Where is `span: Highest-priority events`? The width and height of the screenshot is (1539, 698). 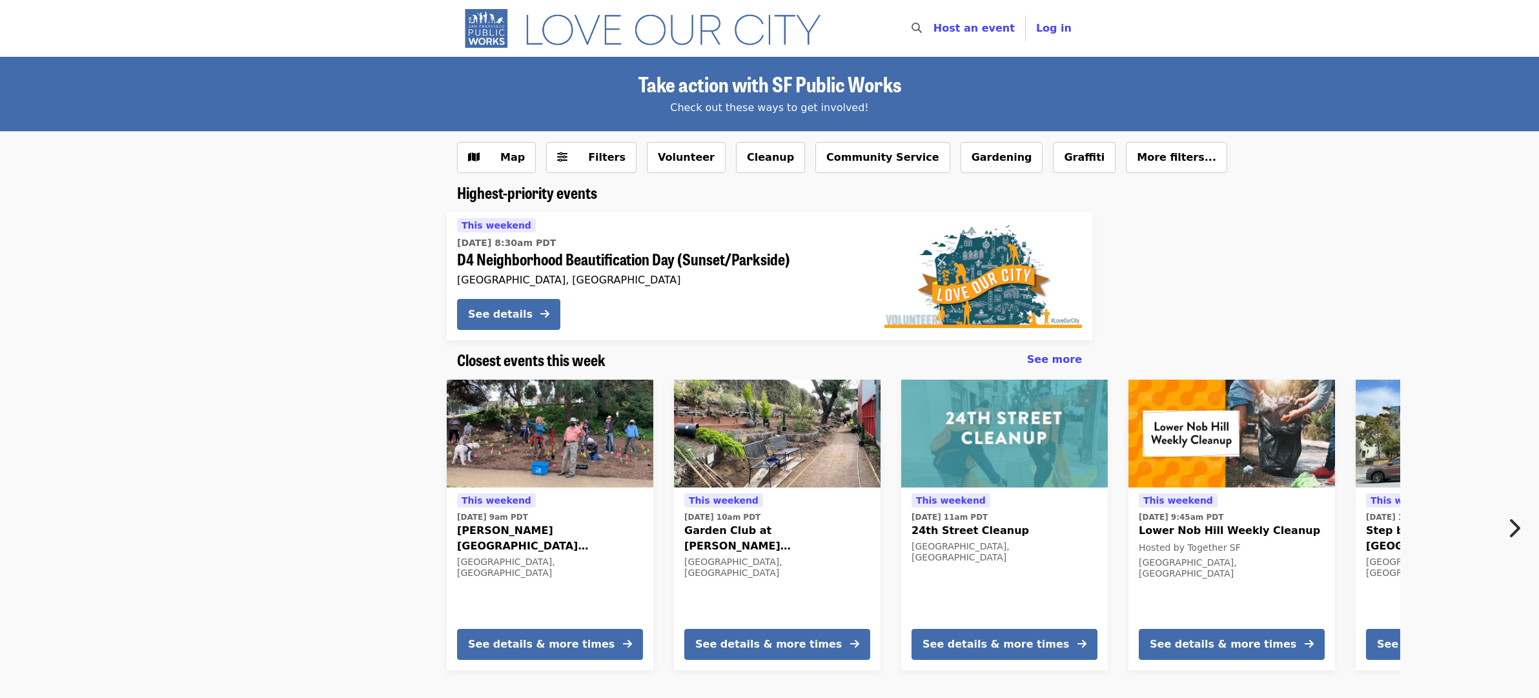
span: Highest-priority events is located at coordinates (527, 192).